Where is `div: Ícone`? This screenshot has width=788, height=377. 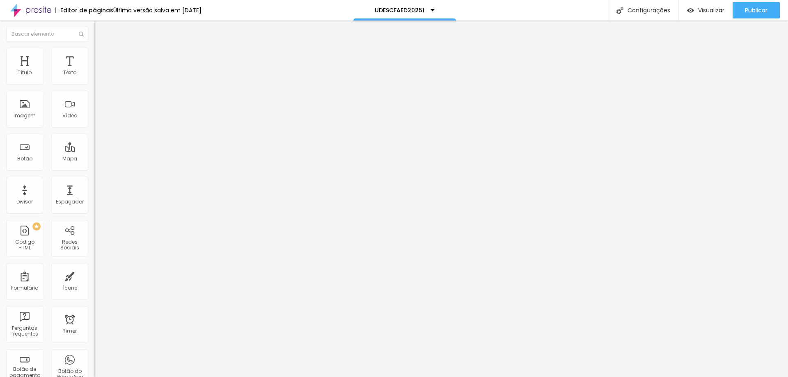
div: Ícone is located at coordinates (70, 288).